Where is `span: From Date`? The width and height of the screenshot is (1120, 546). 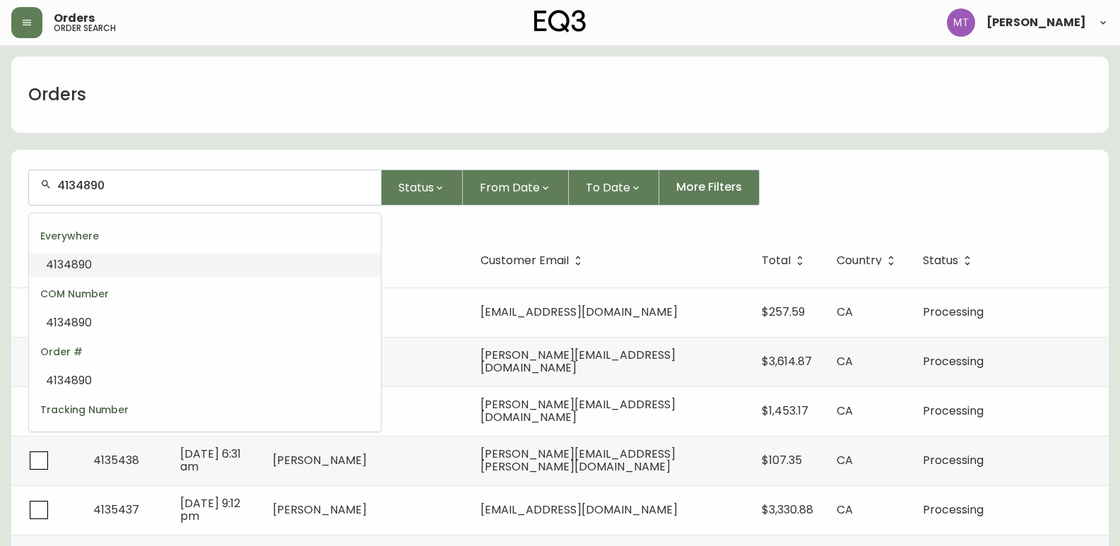
span: From Date is located at coordinates (509, 187).